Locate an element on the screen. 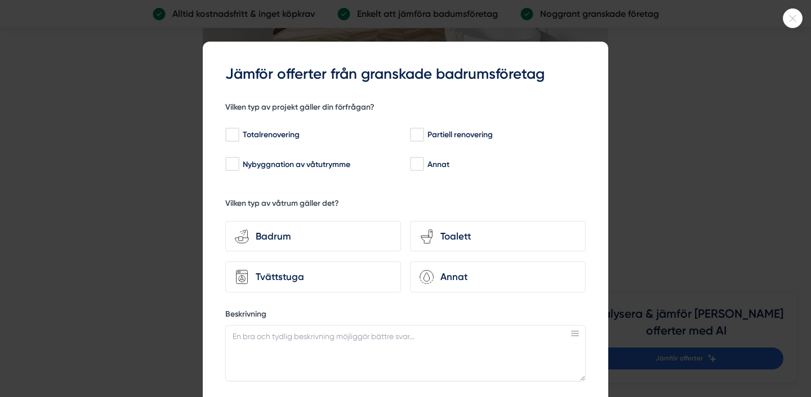 This screenshot has height=397, width=811. h3: Jämför offerter från granskade badrumsföretag is located at coordinates (405, 74).